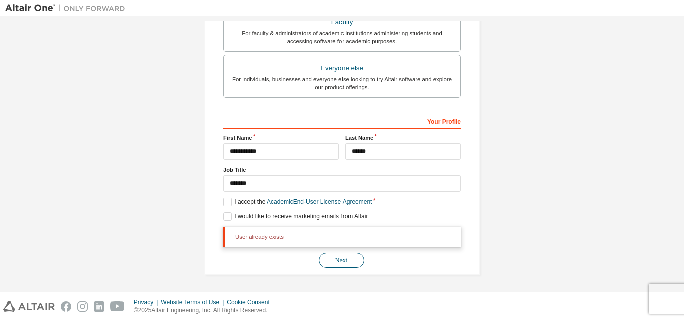  I want to click on p: © 2025 Altair Engineering, Inc. All Rights Reserved., so click(205, 311).